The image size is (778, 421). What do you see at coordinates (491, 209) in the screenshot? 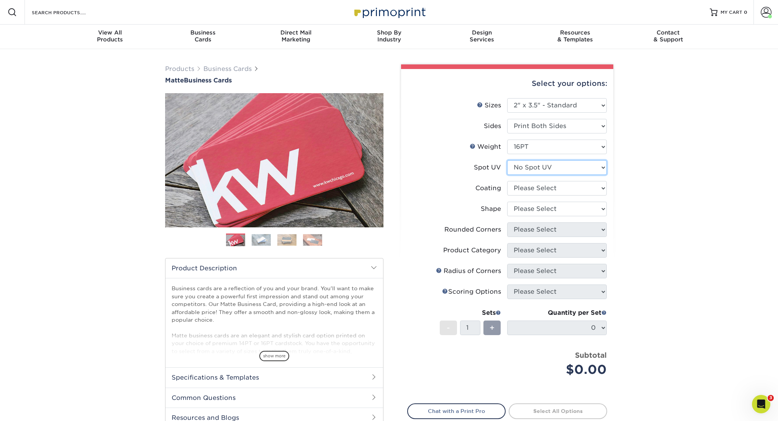
I see `div: Shape` at bounding box center [491, 209].